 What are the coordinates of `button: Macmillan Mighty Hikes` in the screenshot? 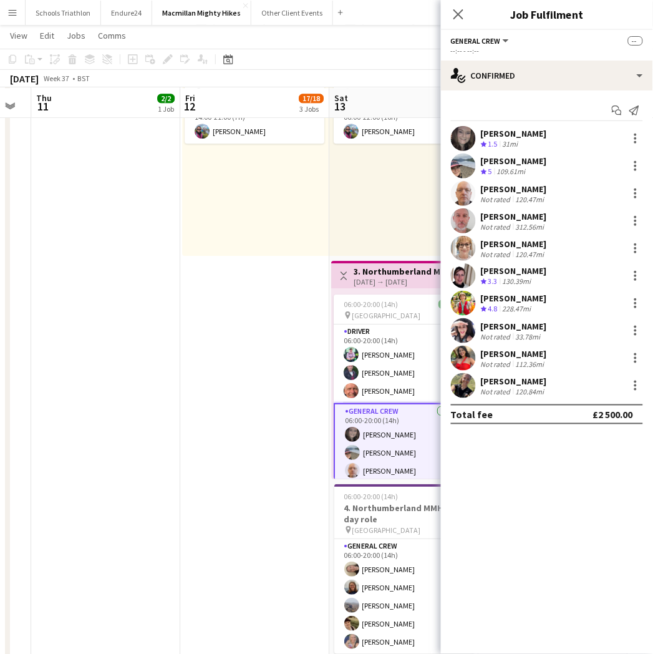 It's located at (201, 12).